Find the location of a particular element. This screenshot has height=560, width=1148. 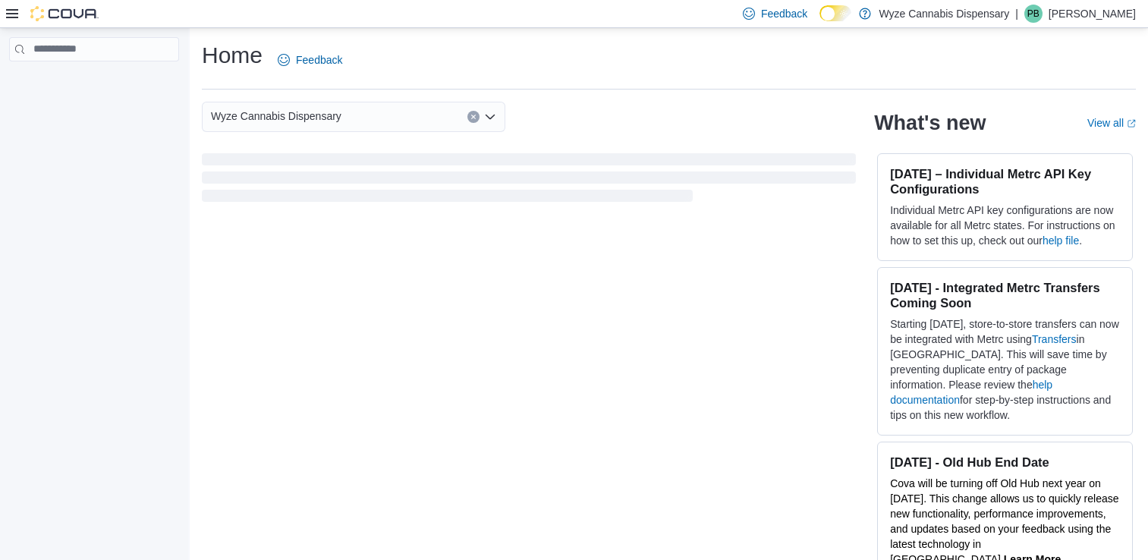

span: PB is located at coordinates (1033, 14).